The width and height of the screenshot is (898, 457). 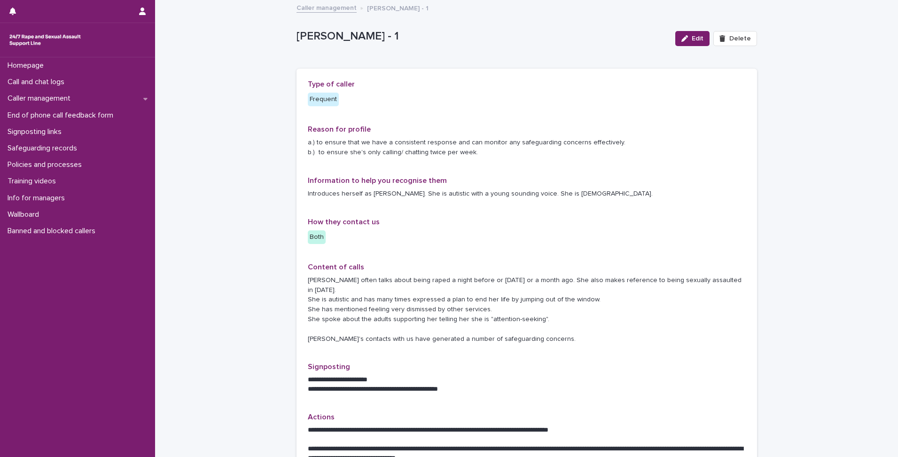 I want to click on a: Caller management, so click(x=326, y=7).